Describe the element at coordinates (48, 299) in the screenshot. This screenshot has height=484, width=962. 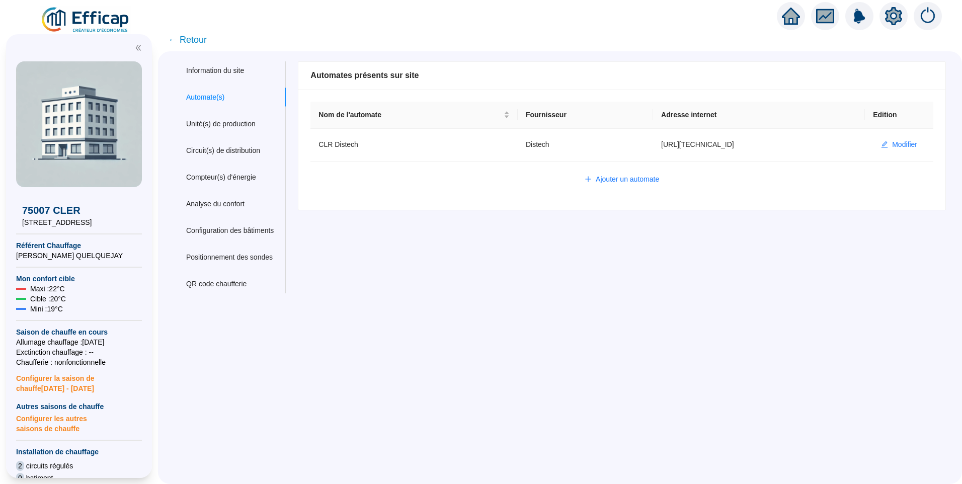
I see `span: Cible : 20 °C` at that location.